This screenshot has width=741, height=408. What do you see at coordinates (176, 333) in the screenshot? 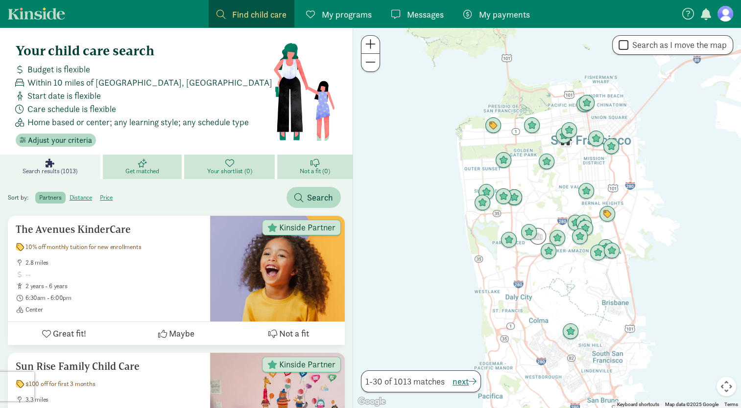
I see `button: Maybe` at bounding box center [176, 333].